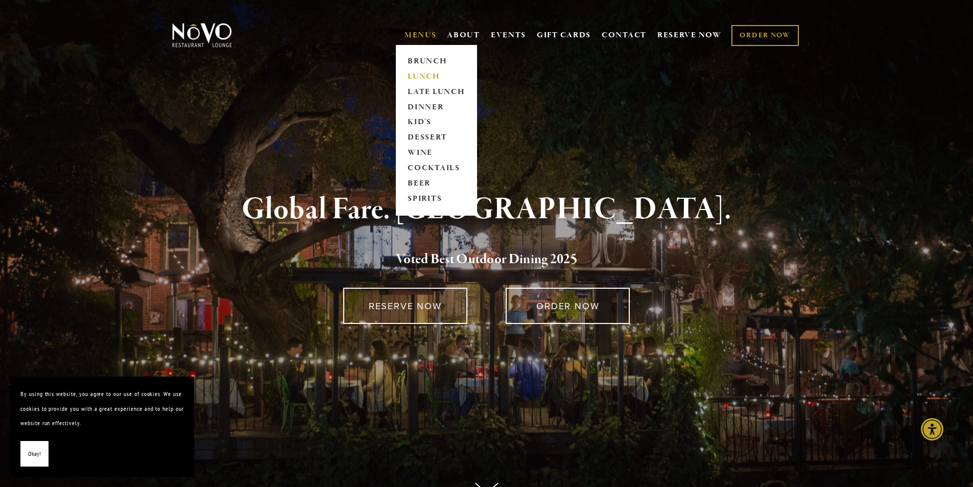 The height and width of the screenshot is (487, 973). Describe the element at coordinates (436, 77) in the screenshot. I see `a: LUNCH` at that location.